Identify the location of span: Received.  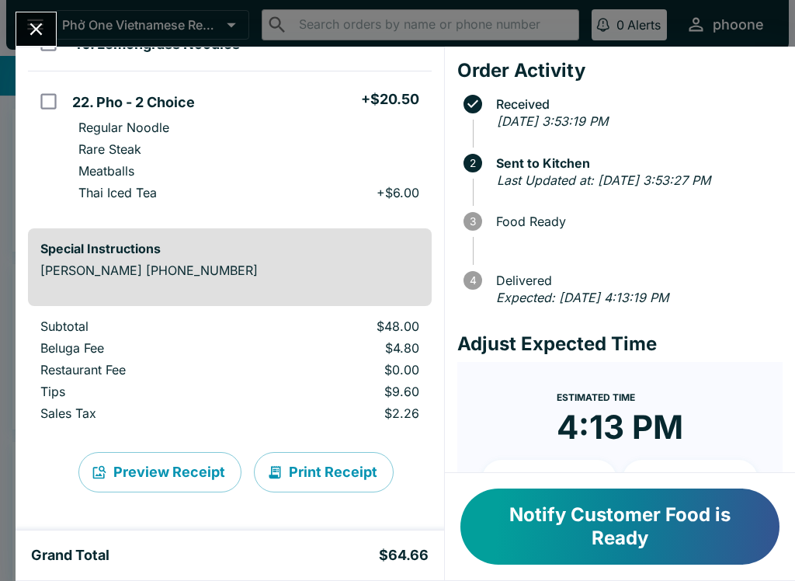
(635, 104).